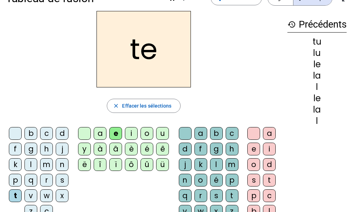 Image resolution: width=358 pixels, height=212 pixels. I want to click on div: y, so click(84, 149).